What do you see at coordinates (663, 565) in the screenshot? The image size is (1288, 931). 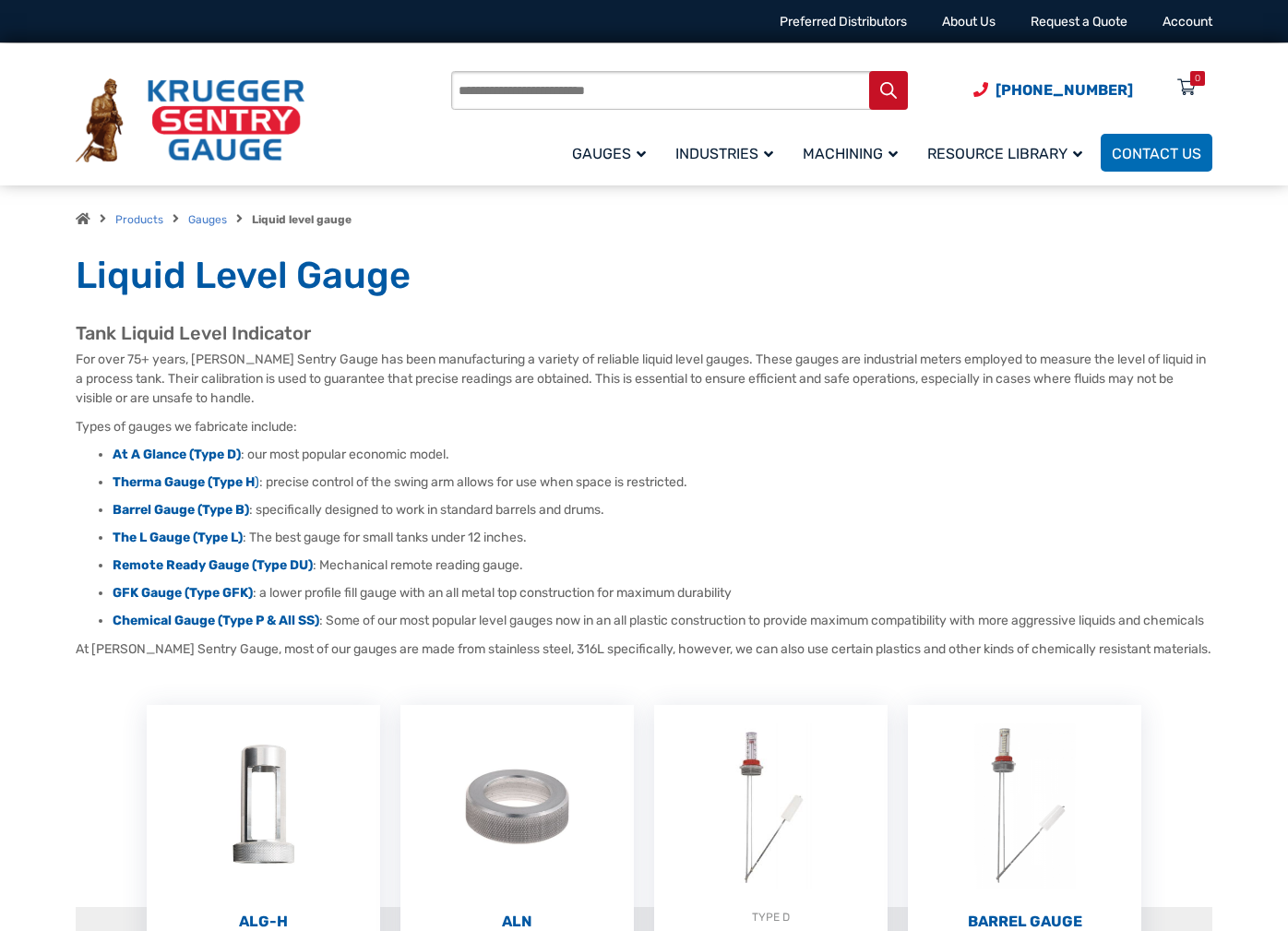 I see `li: : Mechanical remote reading gauge.` at bounding box center [663, 565].